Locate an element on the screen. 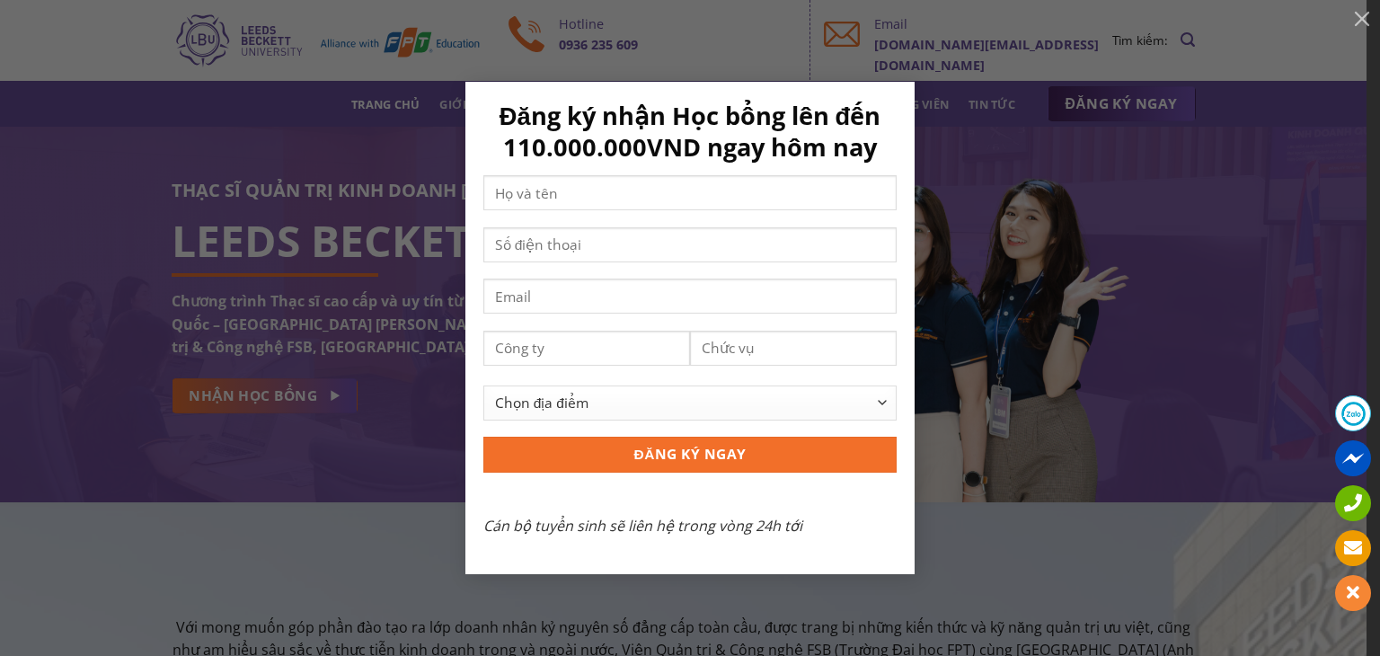 Image resolution: width=1380 pixels, height=656 pixels. input: ĐĂNG KÝ NGAY is located at coordinates (690, 454).